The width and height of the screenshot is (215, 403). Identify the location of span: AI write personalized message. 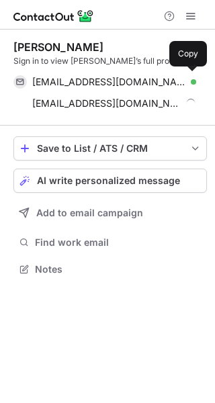
(108, 181).